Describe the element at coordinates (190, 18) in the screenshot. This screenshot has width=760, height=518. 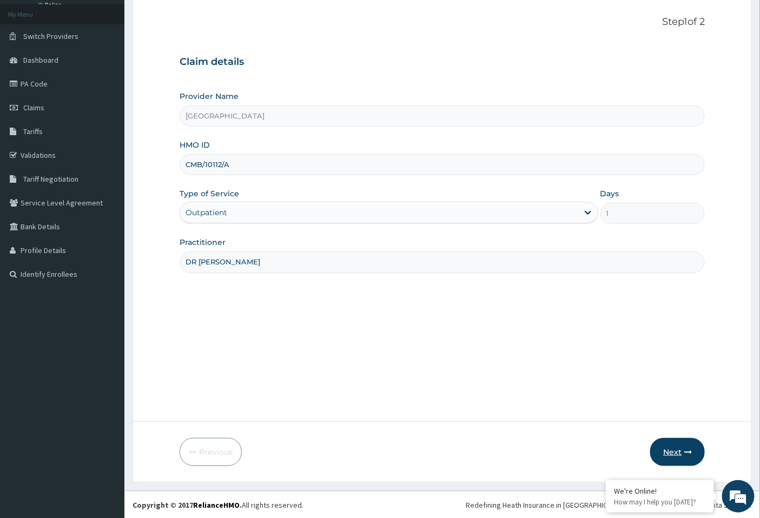
I see `div: Minimize live chat window` at that location.